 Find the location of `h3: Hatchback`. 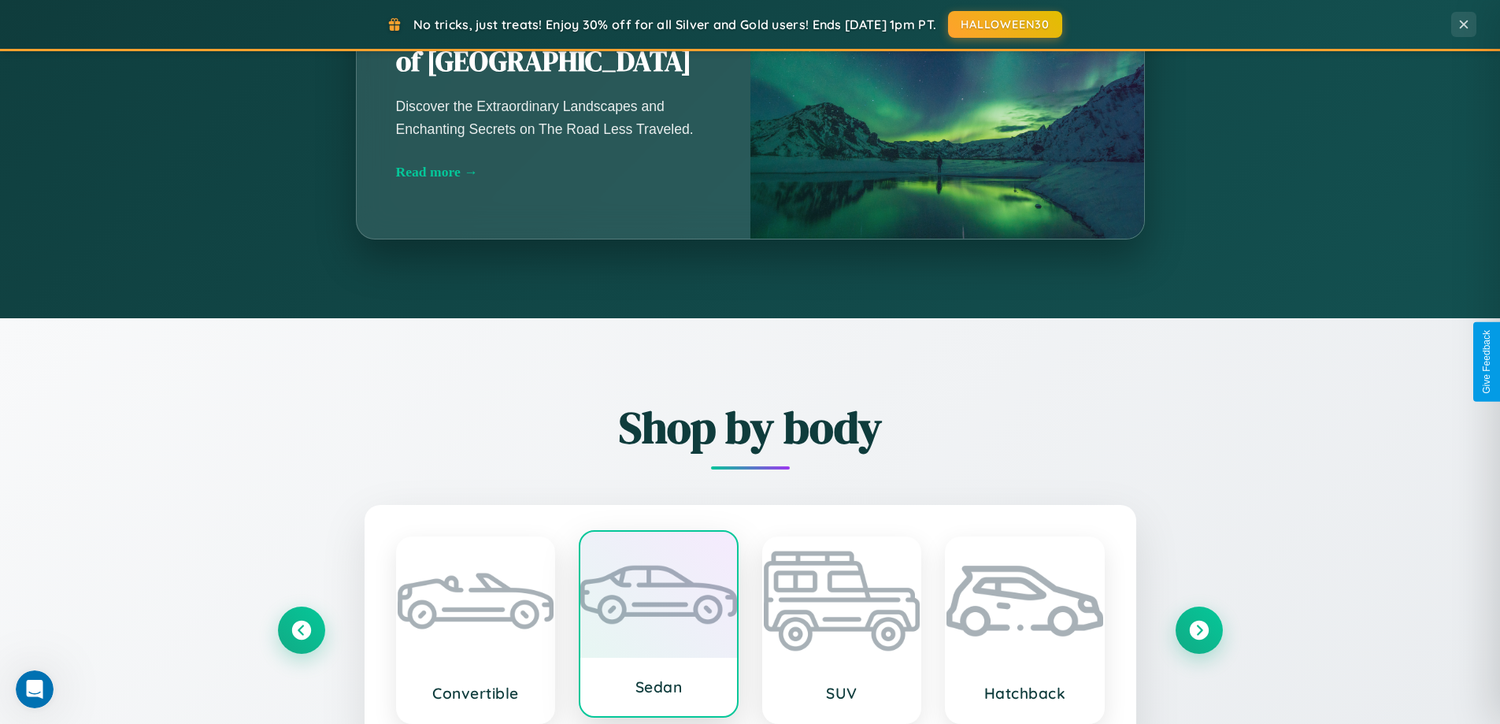

h3: Hatchback is located at coordinates (1025, 693).